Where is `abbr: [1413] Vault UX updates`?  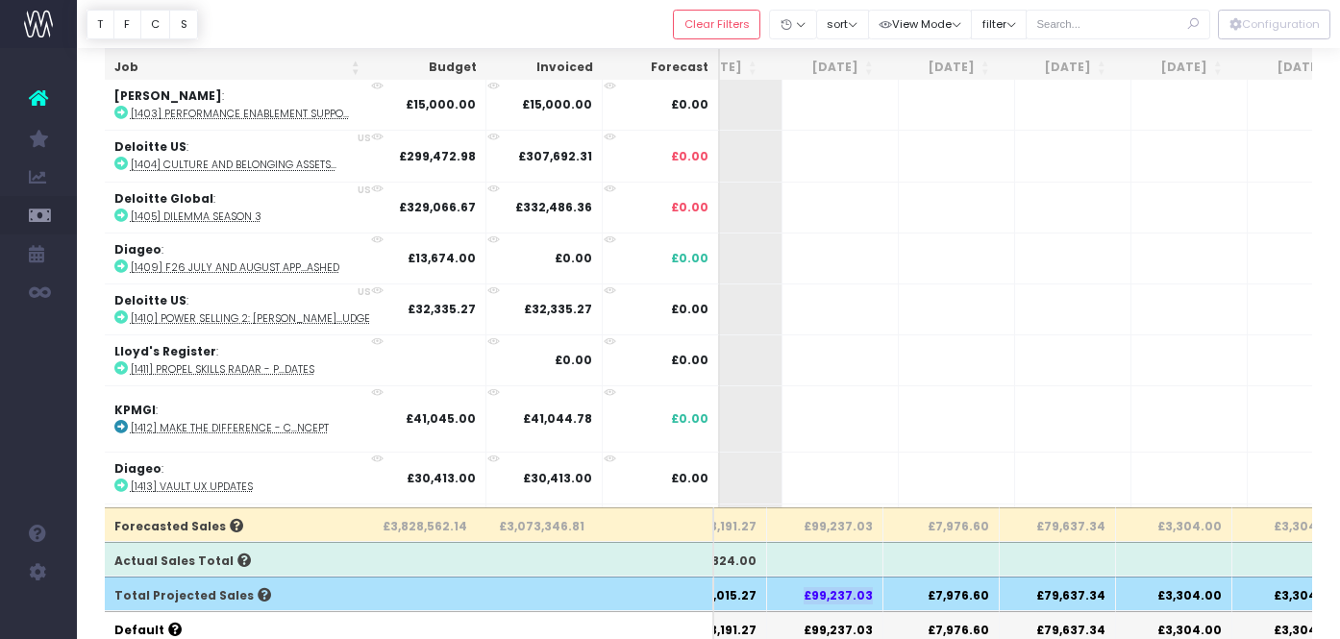
abbr: [1413] Vault UX updates is located at coordinates (191, 486).